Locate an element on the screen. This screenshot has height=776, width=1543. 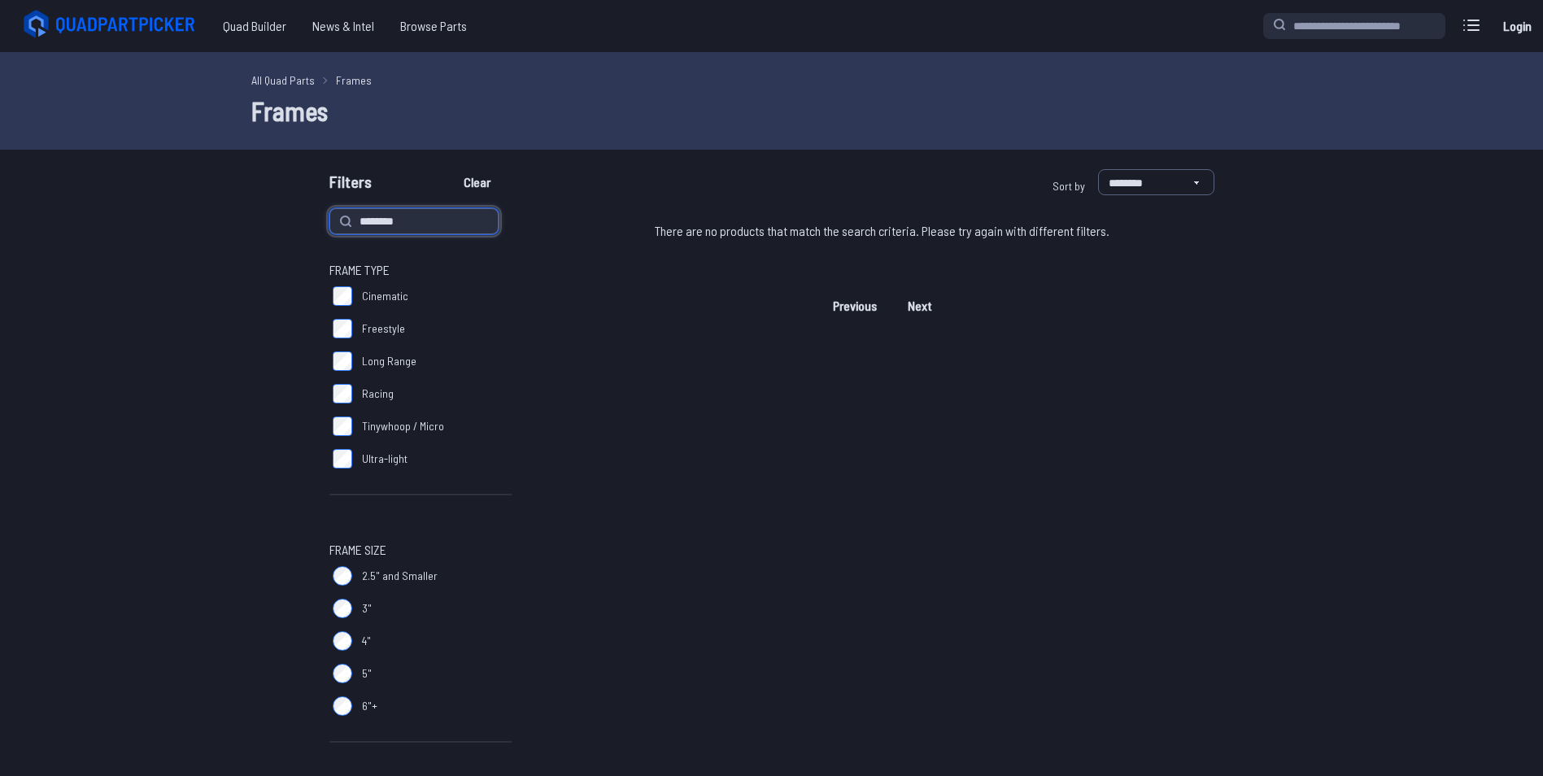
button: Clear is located at coordinates (477, 182).